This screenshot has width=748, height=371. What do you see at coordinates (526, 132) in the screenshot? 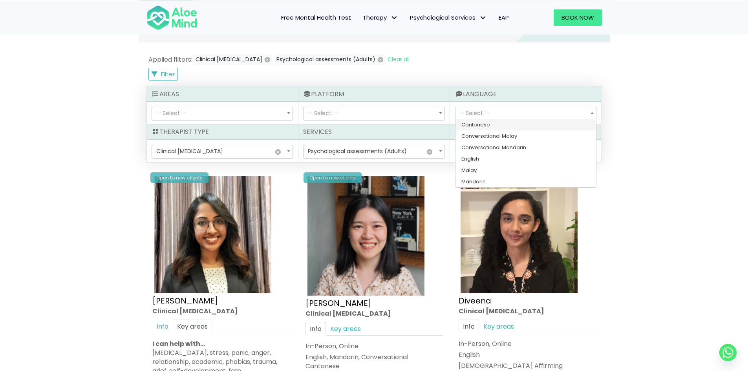
I see `div: Capacity` at bounding box center [526, 132].